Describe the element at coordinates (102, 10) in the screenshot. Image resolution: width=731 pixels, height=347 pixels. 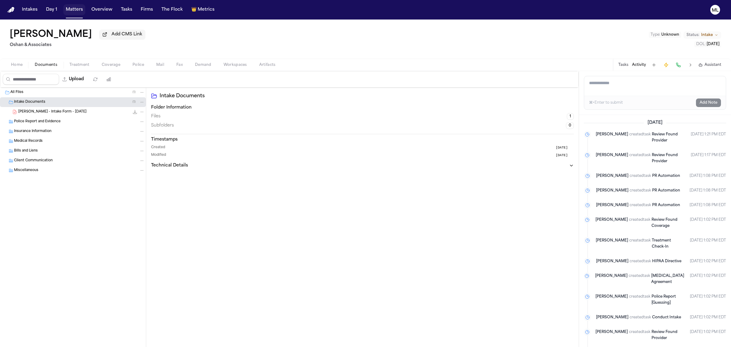
I see `a: Overview` at that location.